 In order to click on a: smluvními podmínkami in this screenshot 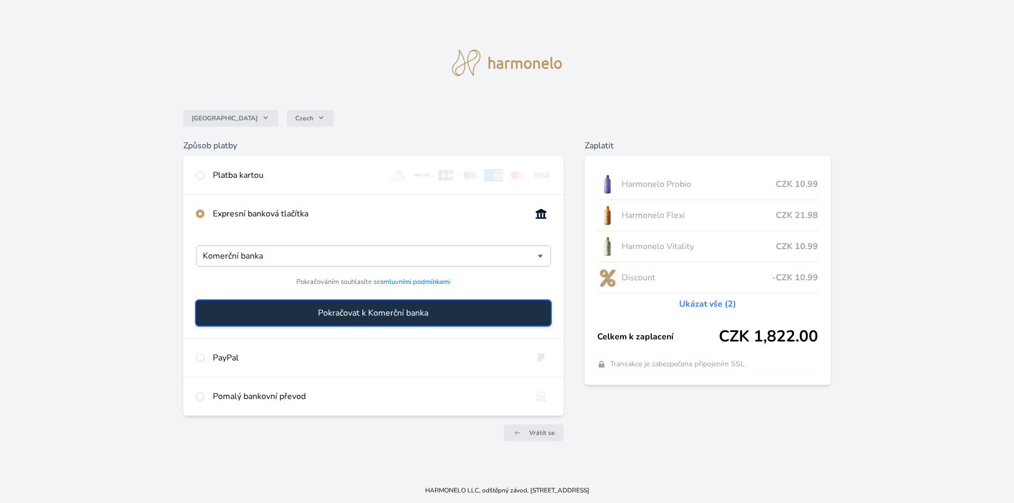, I will do `click(415, 282)`.